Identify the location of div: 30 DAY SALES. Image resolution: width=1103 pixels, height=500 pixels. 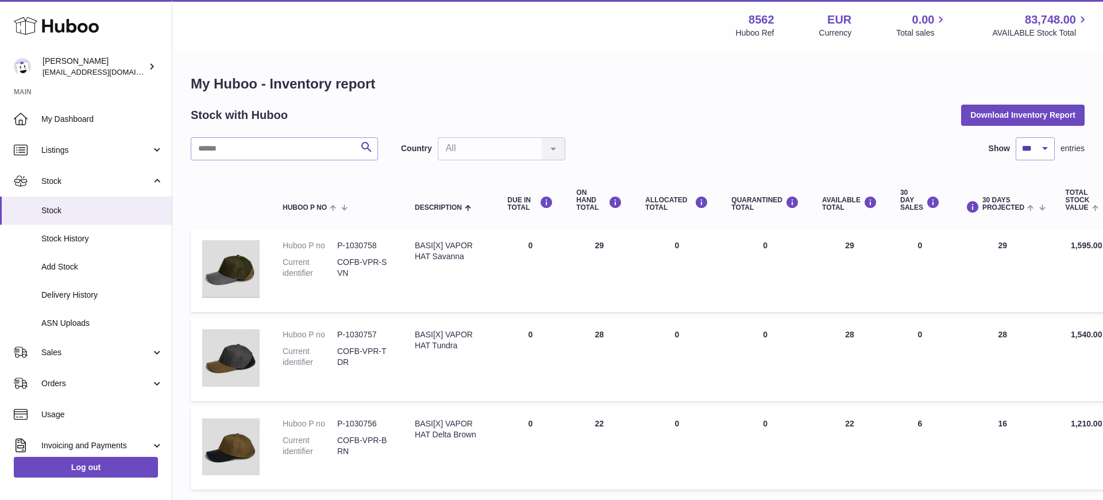
(920, 201).